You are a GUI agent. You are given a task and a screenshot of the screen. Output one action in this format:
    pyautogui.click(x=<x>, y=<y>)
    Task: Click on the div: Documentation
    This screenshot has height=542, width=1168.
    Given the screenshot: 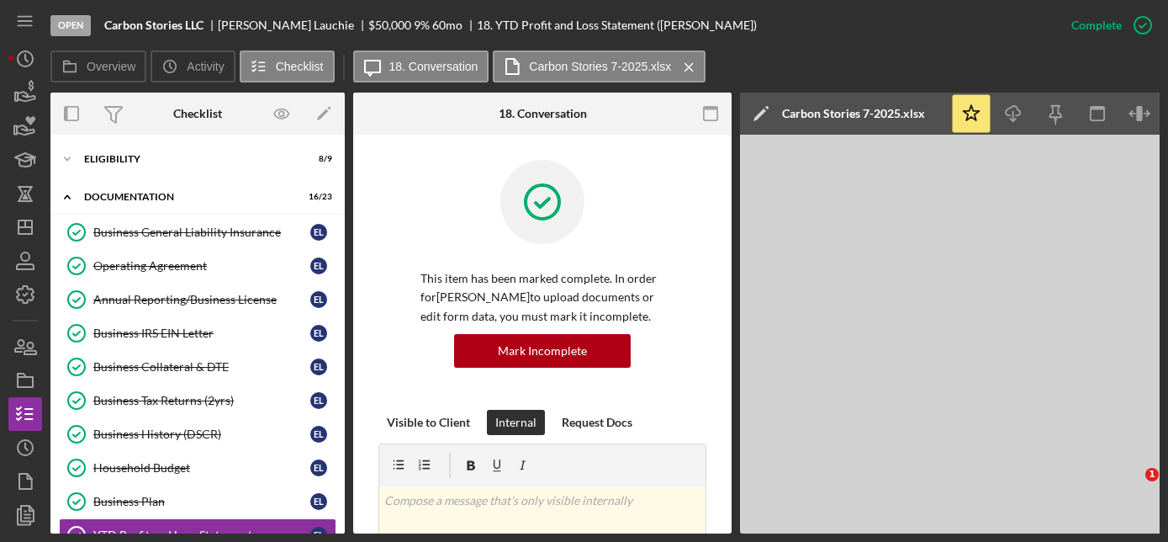 What is the action you would take?
    pyautogui.click(x=187, y=197)
    